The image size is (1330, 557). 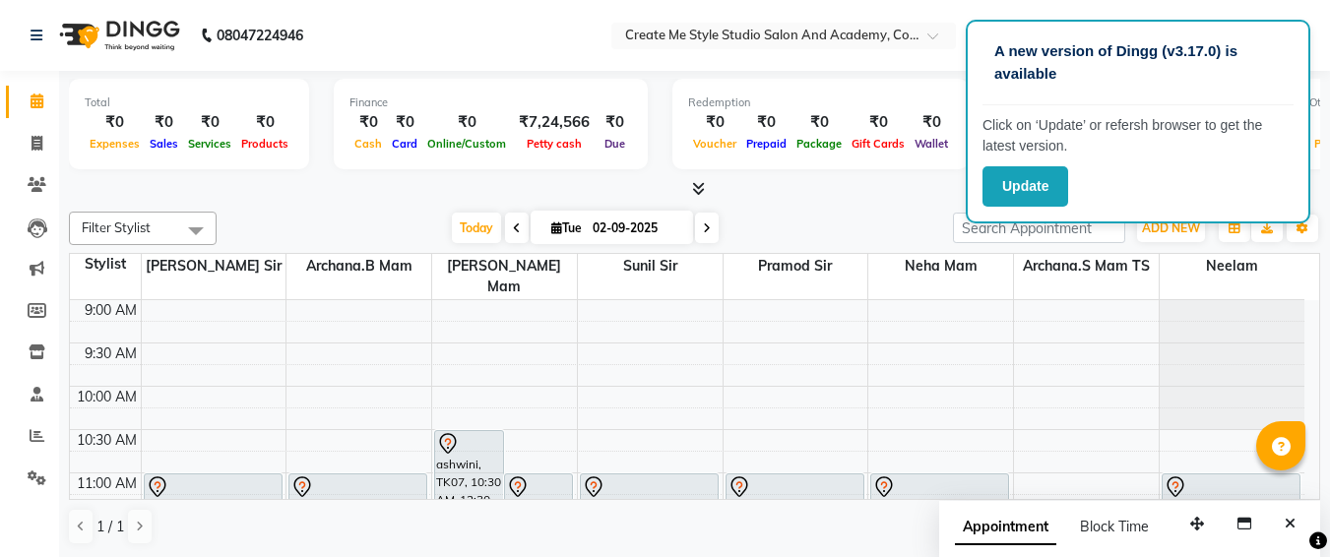 What do you see at coordinates (931, 144) in the screenshot?
I see `span: Wallet` at bounding box center [931, 144].